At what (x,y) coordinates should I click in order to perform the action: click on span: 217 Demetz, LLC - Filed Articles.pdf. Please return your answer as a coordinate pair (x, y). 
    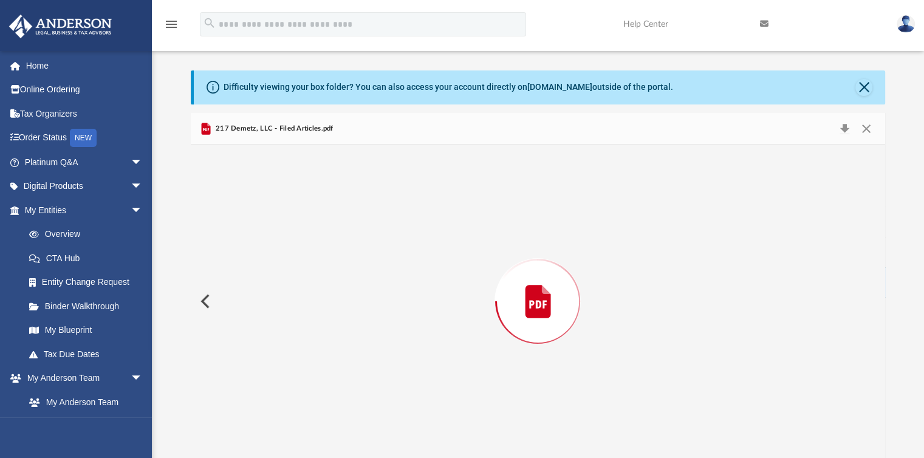
    Looking at the image, I should click on (273, 129).